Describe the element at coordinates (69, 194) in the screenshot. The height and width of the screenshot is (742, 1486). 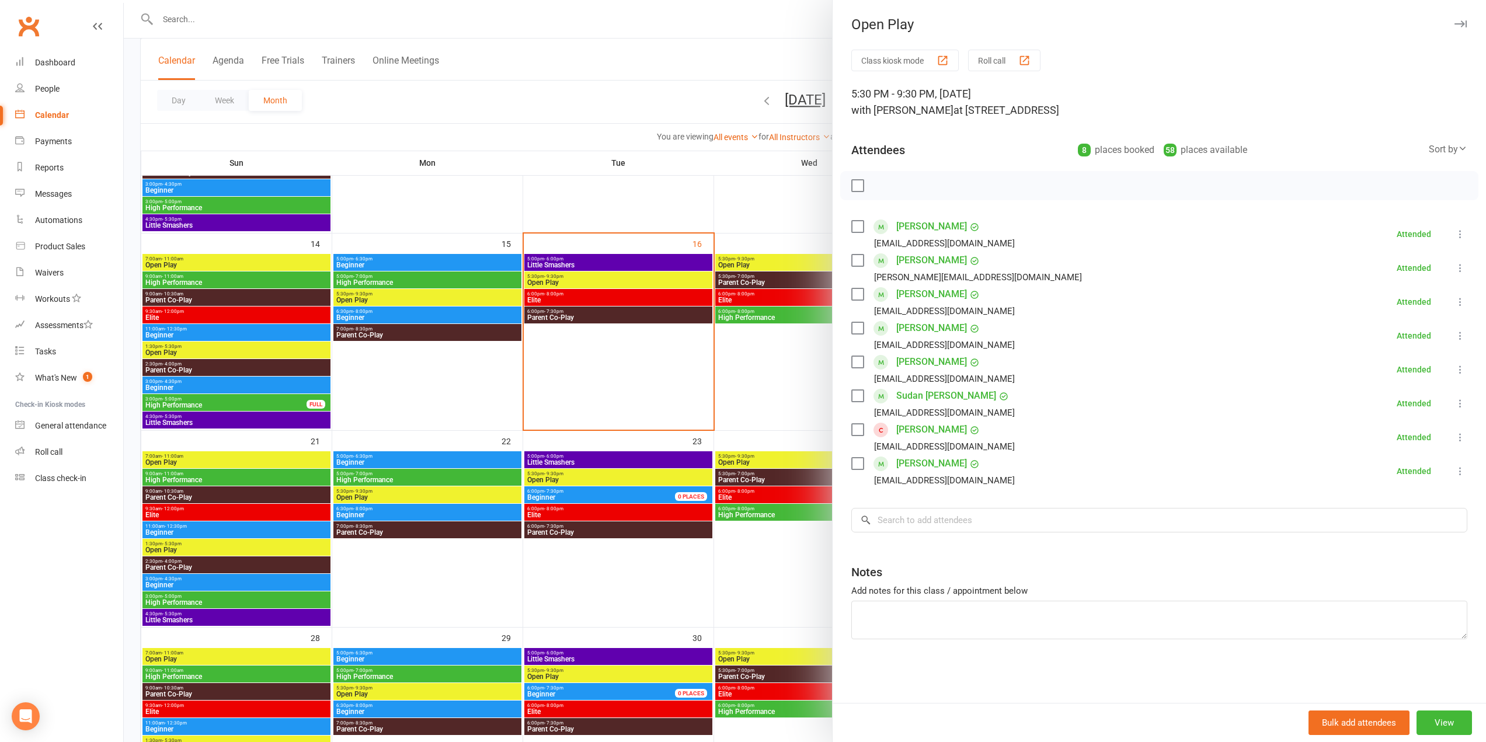
I see `a: Messages` at that location.